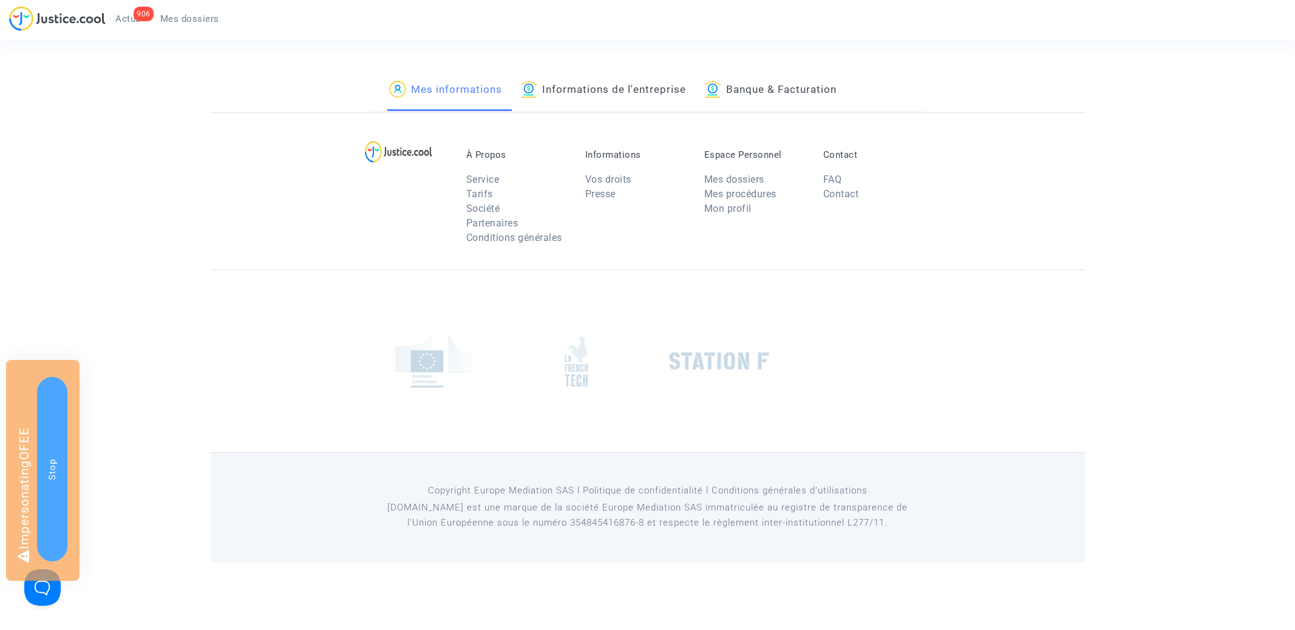 This screenshot has width=1295, height=630. Describe the element at coordinates (636, 155) in the screenshot. I see `p: Informations` at that location.